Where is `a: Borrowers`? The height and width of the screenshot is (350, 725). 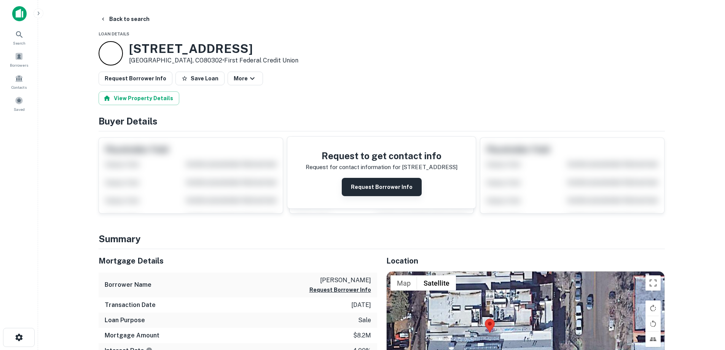
a: Borrowers is located at coordinates (19, 59).